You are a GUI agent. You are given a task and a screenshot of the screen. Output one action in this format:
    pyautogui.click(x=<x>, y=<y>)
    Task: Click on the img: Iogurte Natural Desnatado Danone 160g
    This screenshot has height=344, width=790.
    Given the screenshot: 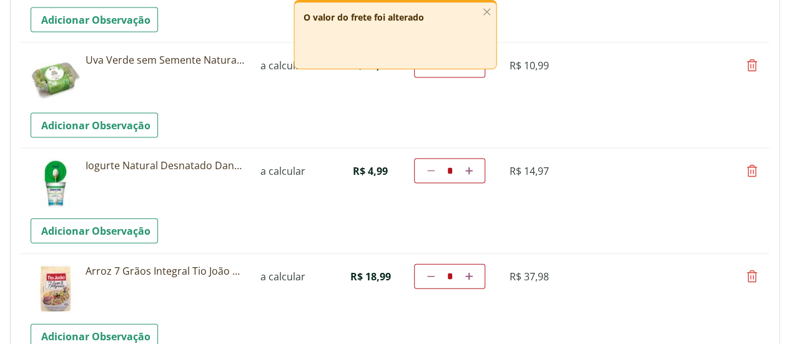 What is the action you would take?
    pyautogui.click(x=56, y=184)
    